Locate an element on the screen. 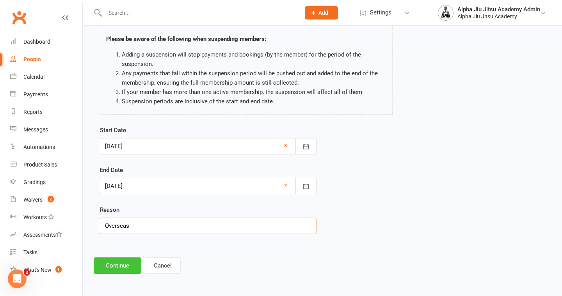 The image size is (562, 296). a: Reports is located at coordinates (46, 112).